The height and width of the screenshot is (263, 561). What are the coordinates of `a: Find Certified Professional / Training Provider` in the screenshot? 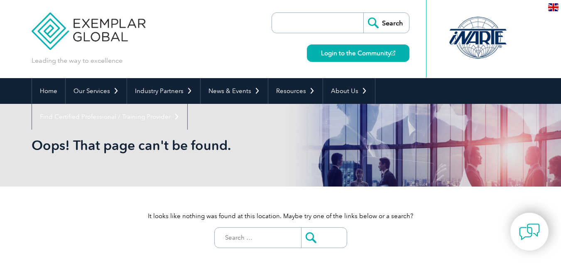 It's located at (110, 117).